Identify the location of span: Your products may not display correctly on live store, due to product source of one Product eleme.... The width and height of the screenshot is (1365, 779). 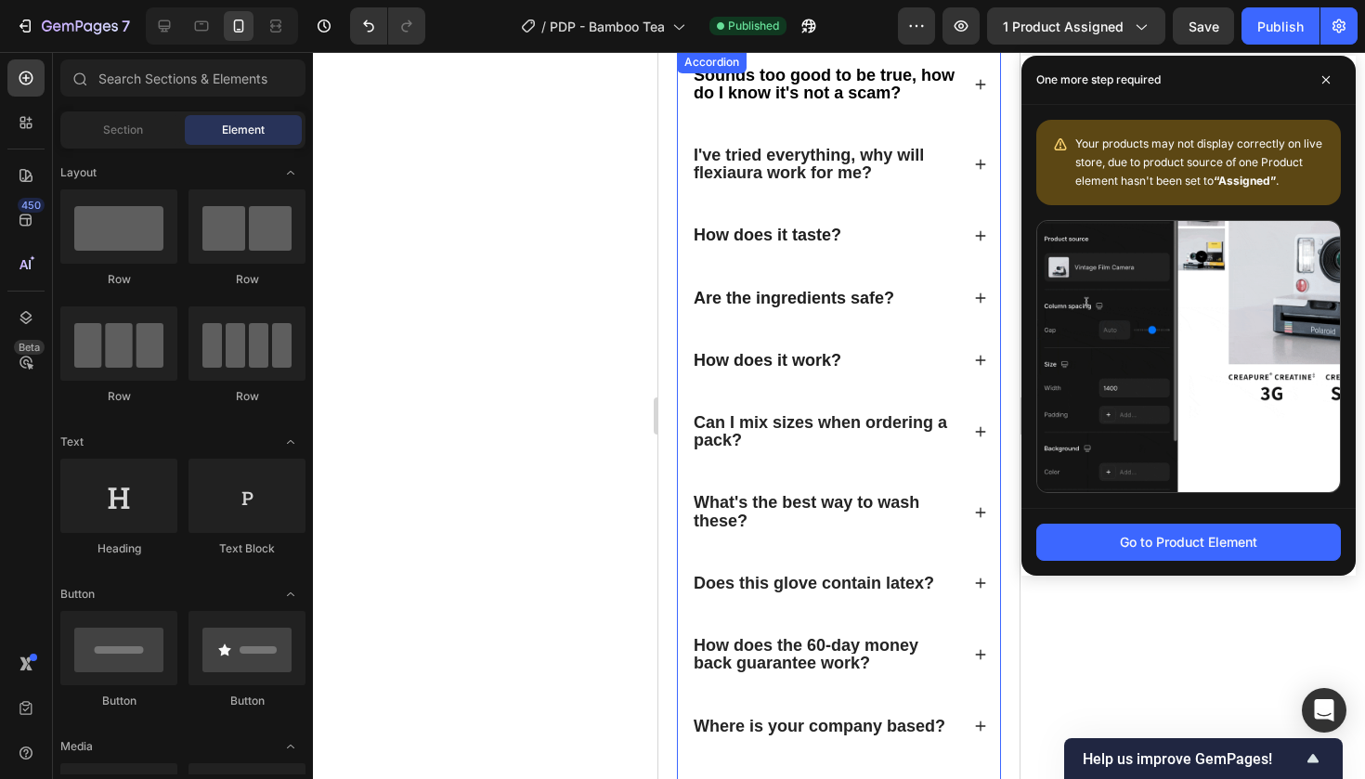
(1199, 162).